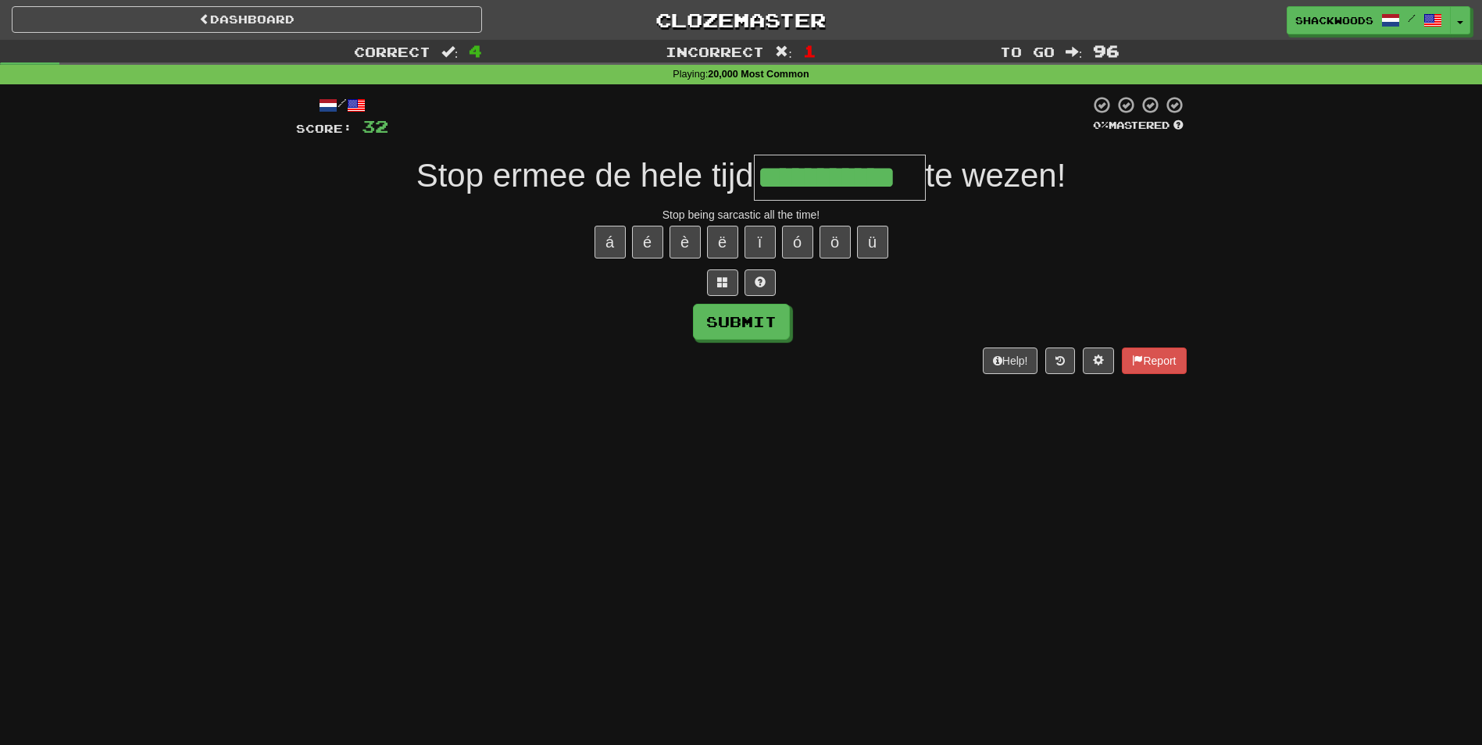 Image resolution: width=1482 pixels, height=745 pixels. Describe the element at coordinates (247, 20) in the screenshot. I see `a: Dashboard` at that location.